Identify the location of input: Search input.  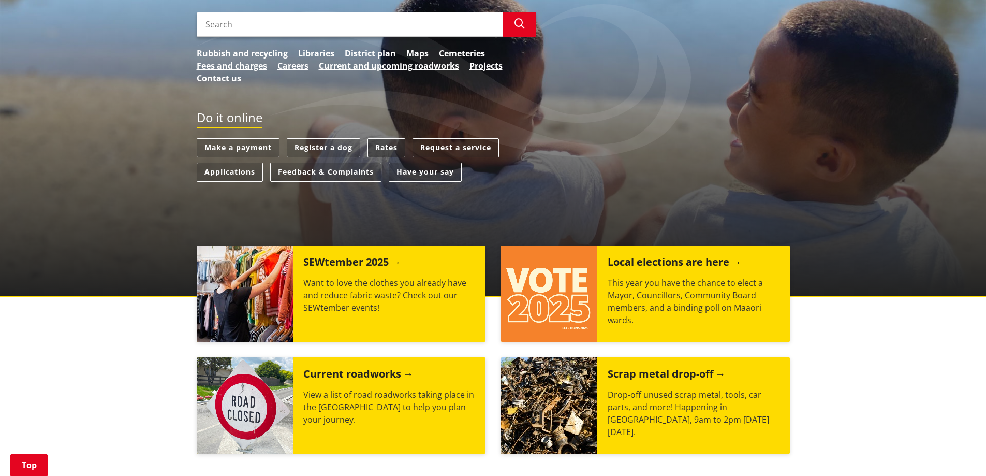
(350, 24).